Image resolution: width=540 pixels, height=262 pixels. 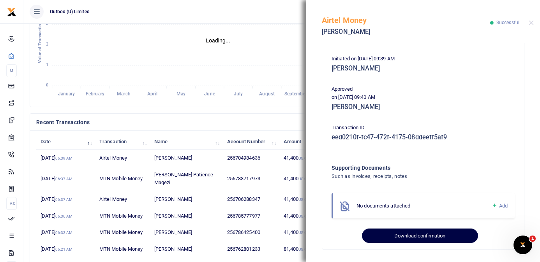 I want to click on button: Close, so click(x=531, y=23).